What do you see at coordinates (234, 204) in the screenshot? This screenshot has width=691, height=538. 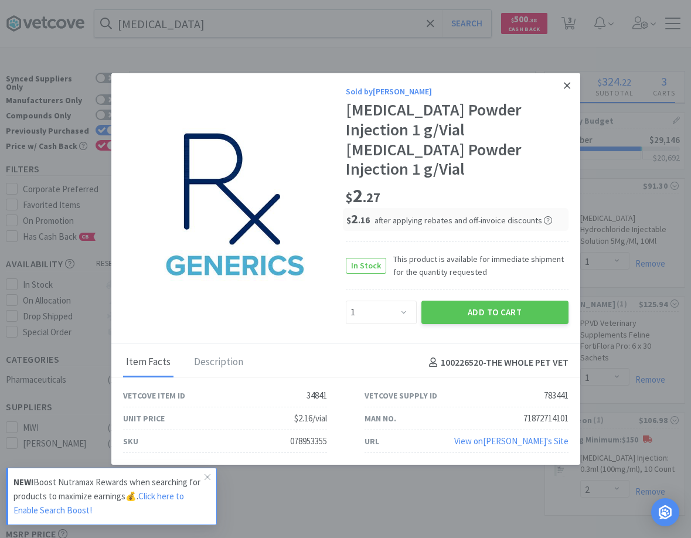 I see `img: fd35b7b90fd648859b94928085f6ccbf_783441.jpeg` at bounding box center [234, 204].